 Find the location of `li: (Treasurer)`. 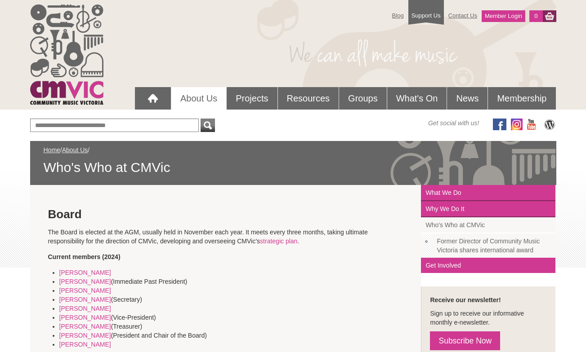

li: (Treasurer) is located at coordinates (237, 327).